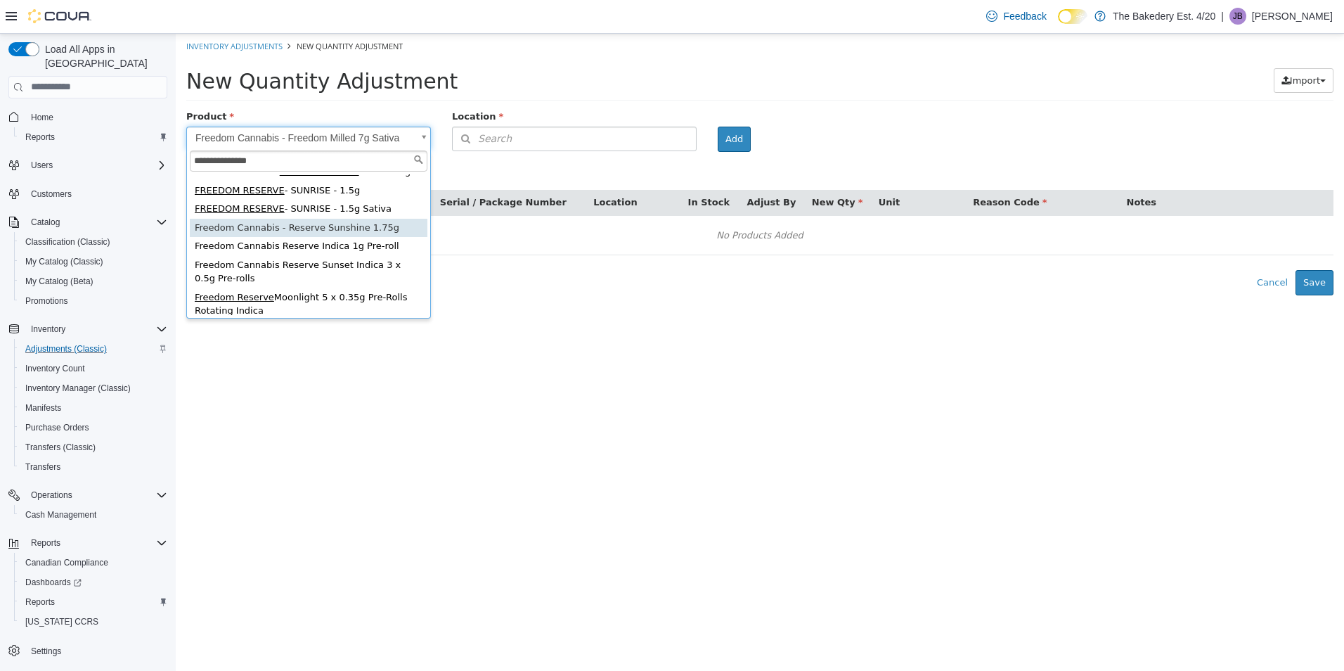  I want to click on div: Moonlight 5 x 0.35g Pre-Rolls Rotating Indica, so click(133, 271).